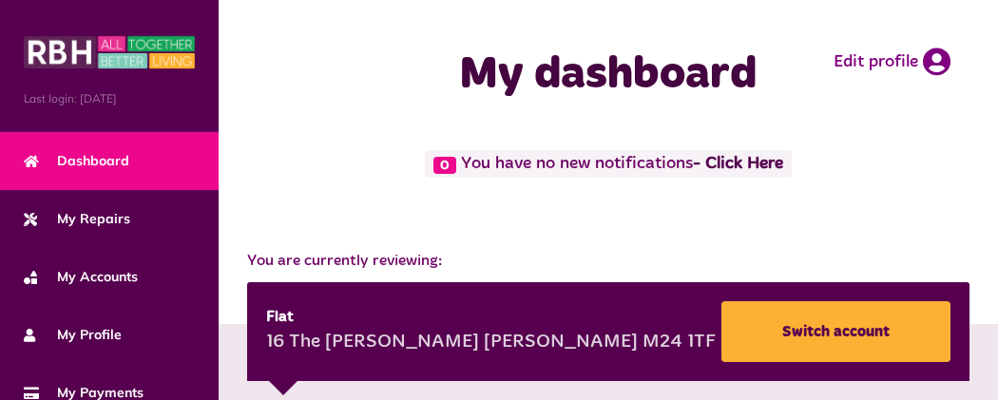  What do you see at coordinates (81, 277) in the screenshot?
I see `span: My Accounts` at bounding box center [81, 277].